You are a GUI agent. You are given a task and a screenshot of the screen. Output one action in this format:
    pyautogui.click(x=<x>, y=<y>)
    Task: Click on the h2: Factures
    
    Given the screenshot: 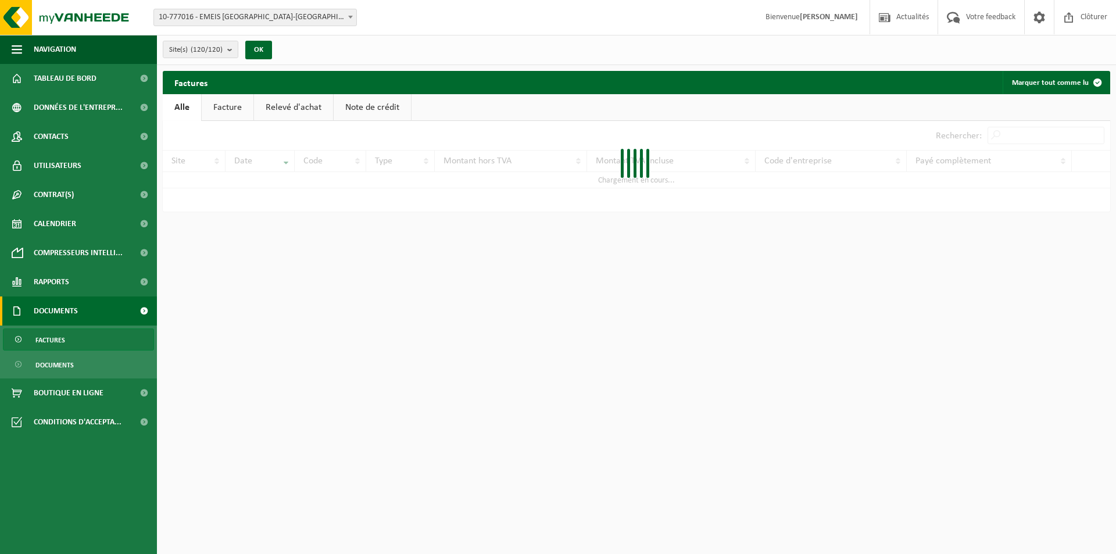 What is the action you would take?
    pyautogui.click(x=191, y=82)
    